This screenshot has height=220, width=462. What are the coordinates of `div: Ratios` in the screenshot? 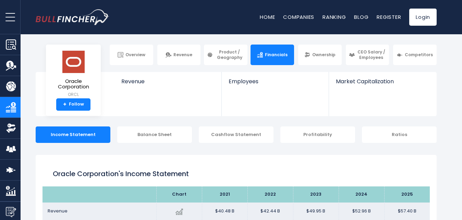 It's located at (399, 135).